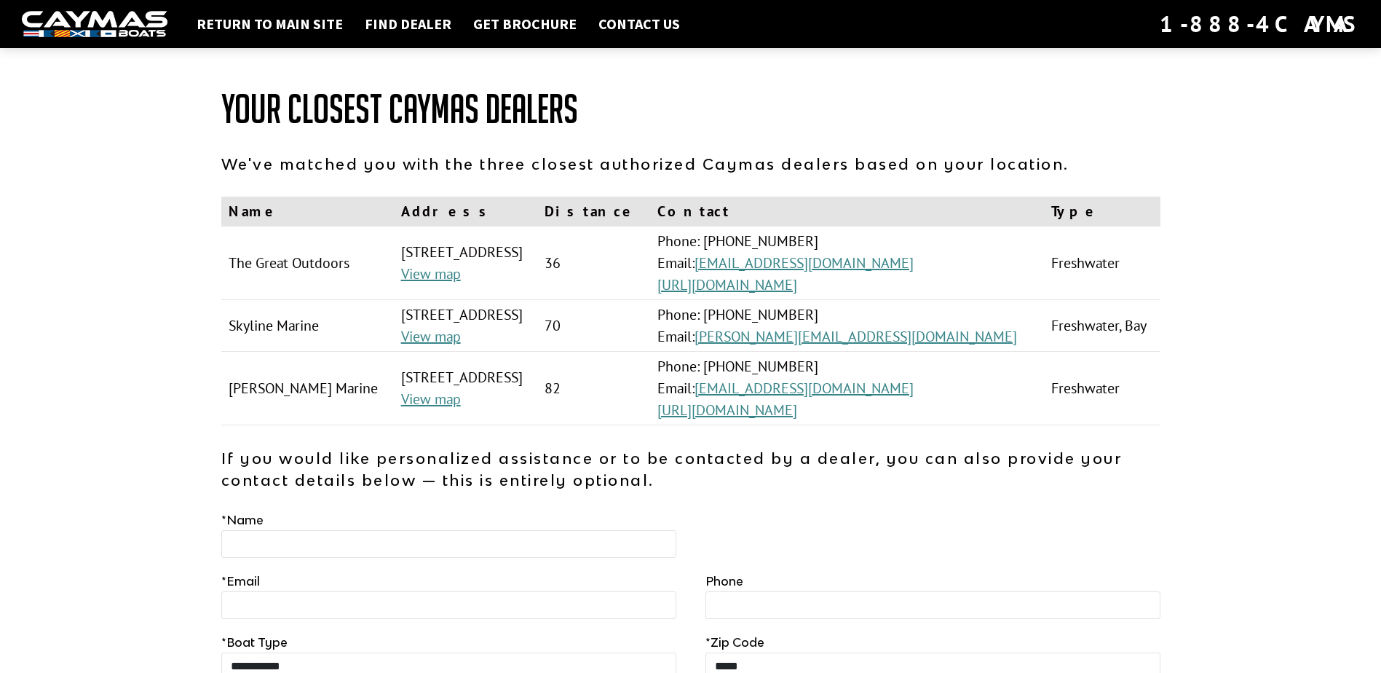 The height and width of the screenshot is (673, 1381). I want to click on th: Address, so click(465, 211).